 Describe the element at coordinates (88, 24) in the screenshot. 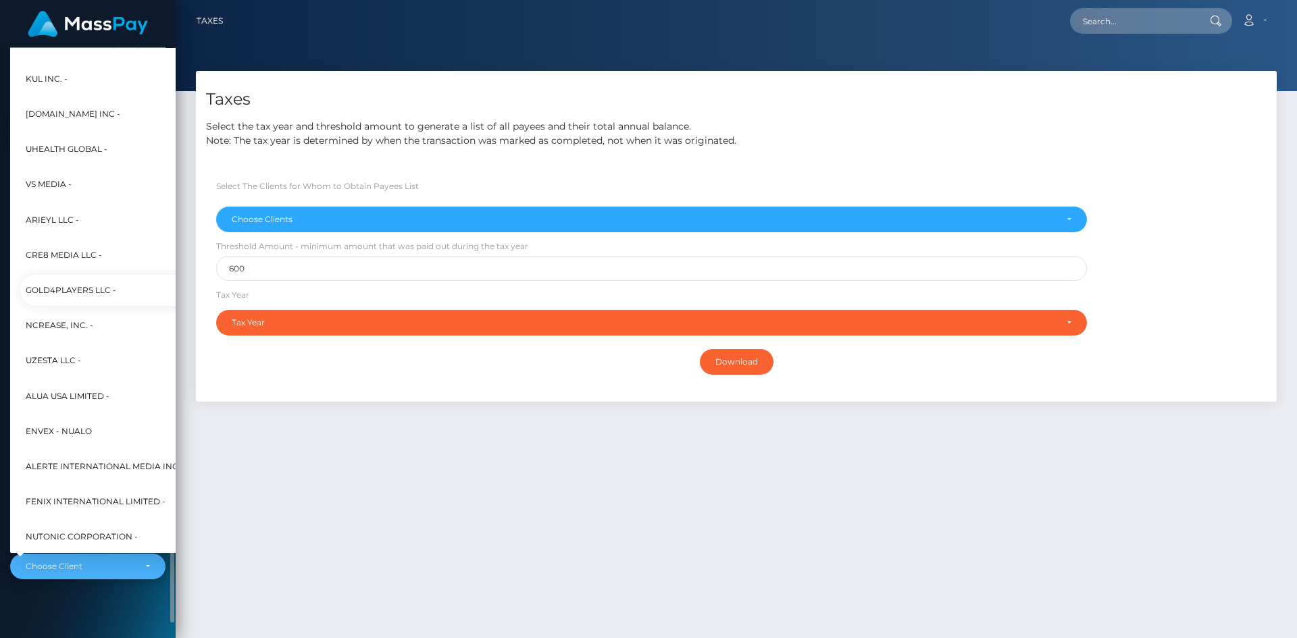

I see `img: MassPay Logo` at that location.